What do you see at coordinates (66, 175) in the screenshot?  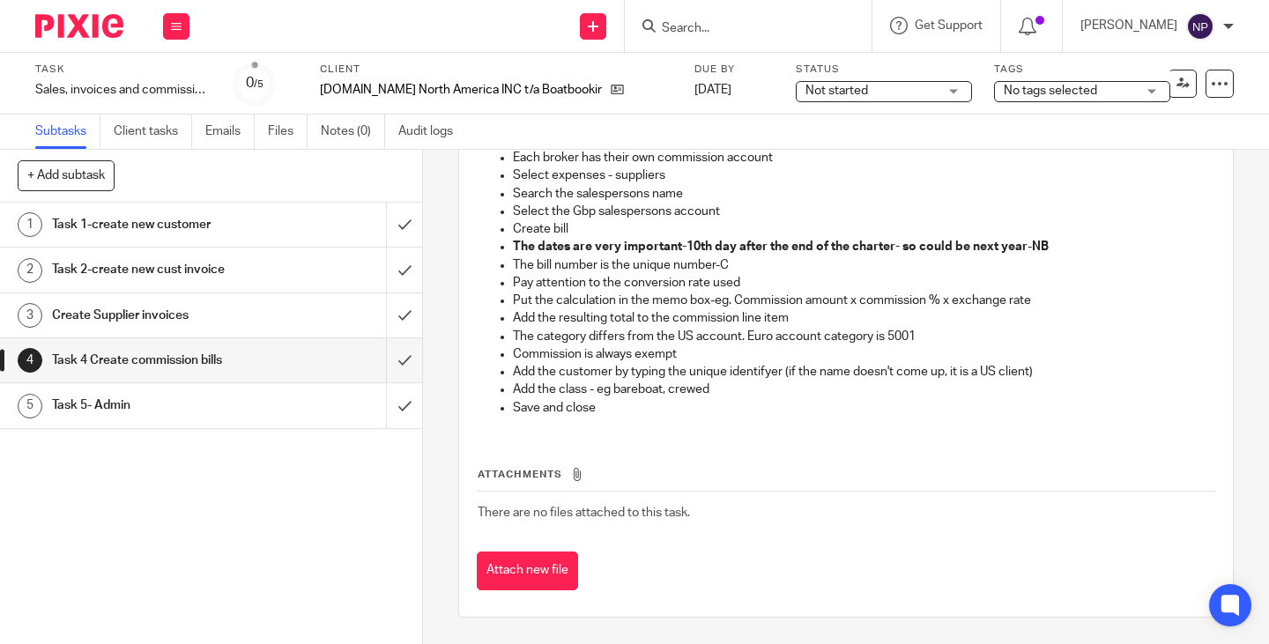 I see `button: + Add subtask` at bounding box center [66, 175].